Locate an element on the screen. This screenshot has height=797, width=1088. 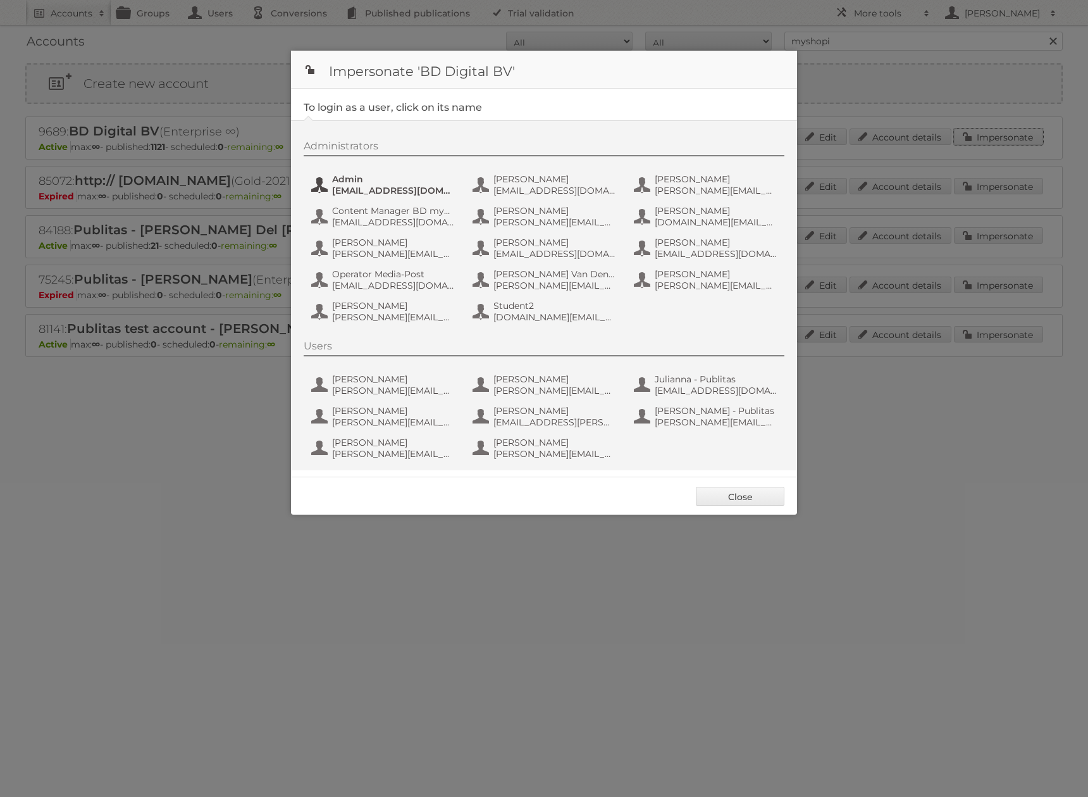
span: Operator Media-Post is located at coordinates (394, 274).